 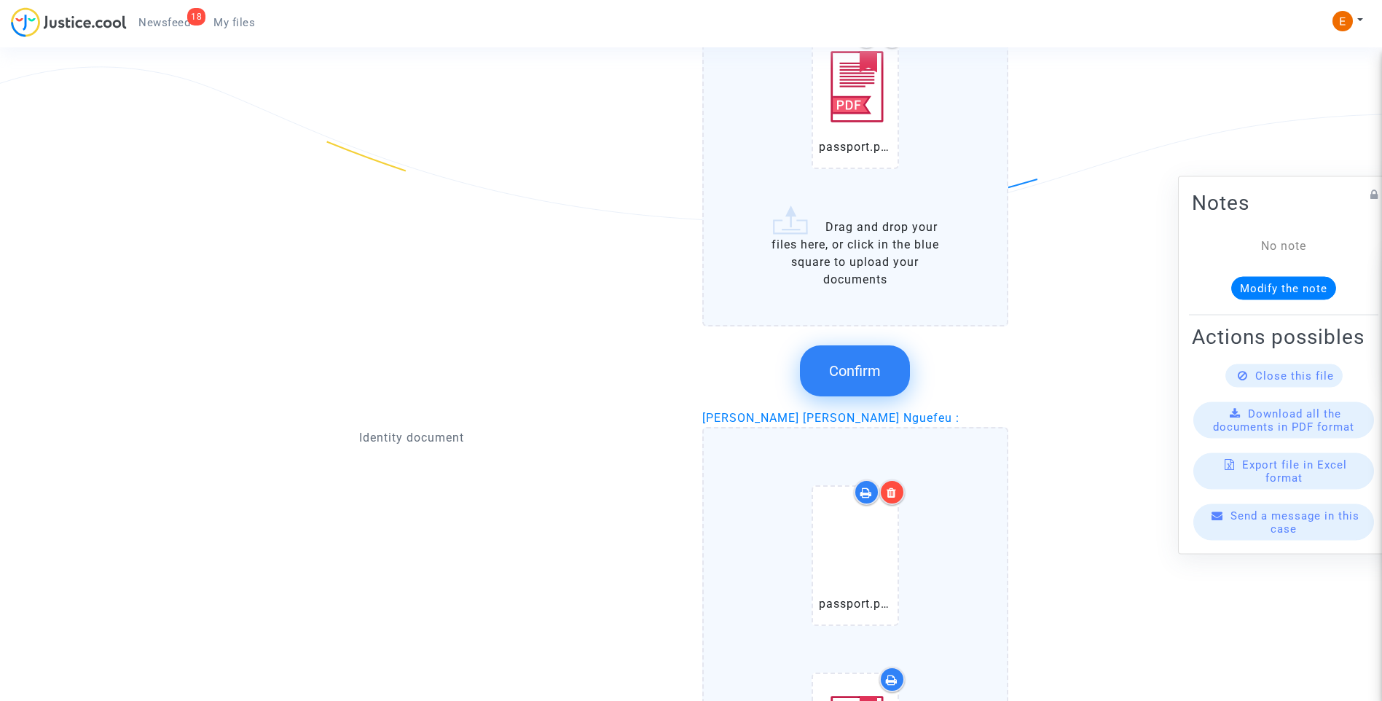 I want to click on h2: Notes, so click(x=1284, y=203).